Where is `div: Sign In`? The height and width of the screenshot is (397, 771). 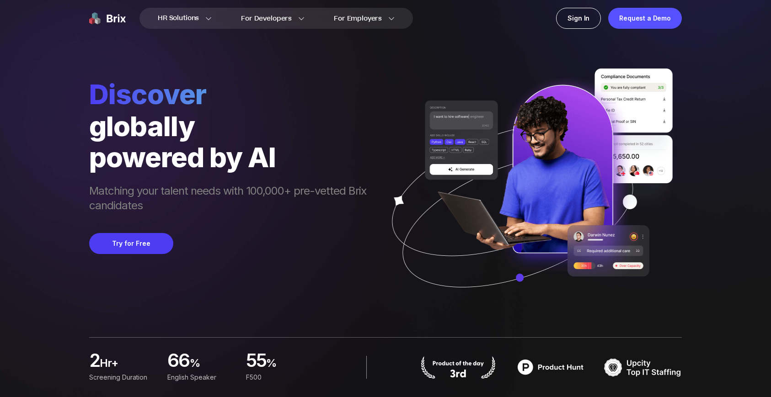 div: Sign In is located at coordinates (578, 18).